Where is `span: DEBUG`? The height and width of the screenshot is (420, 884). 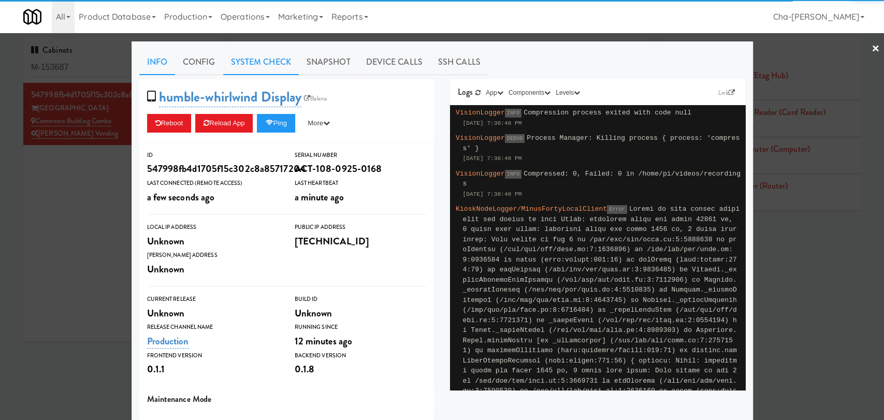 span: DEBUG is located at coordinates (515, 138).